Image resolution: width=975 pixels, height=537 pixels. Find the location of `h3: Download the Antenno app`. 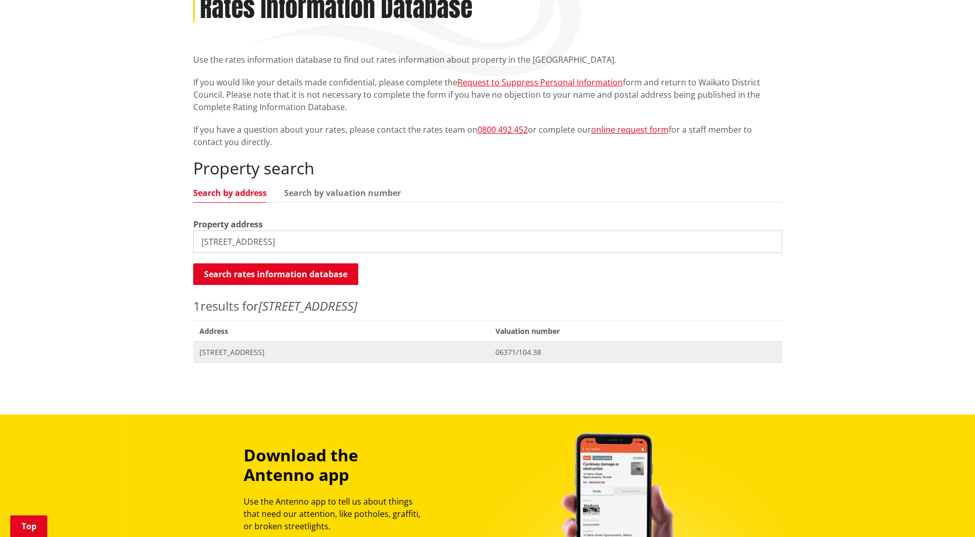

h3: Download the Antenno app is located at coordinates (337, 465).